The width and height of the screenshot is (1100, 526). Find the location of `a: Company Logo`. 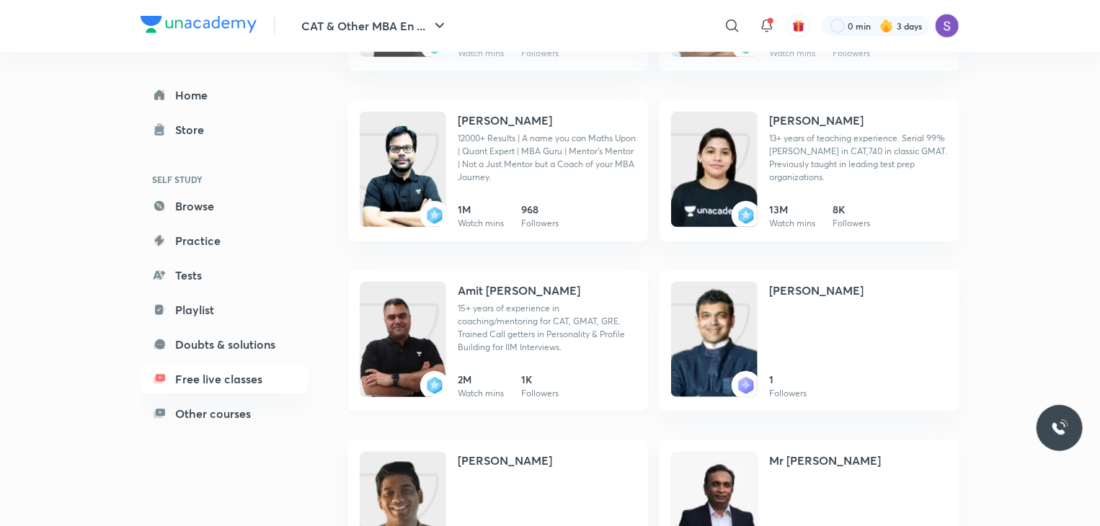

a: Company Logo is located at coordinates (198, 26).